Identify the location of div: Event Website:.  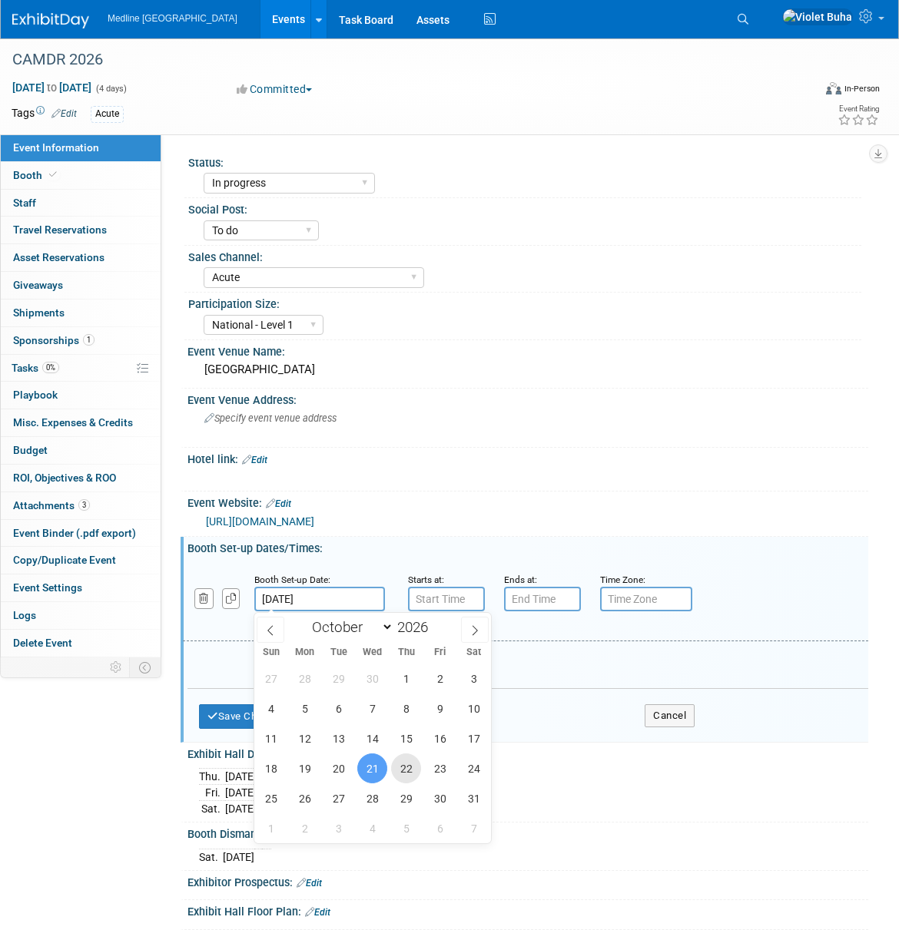
(528, 501).